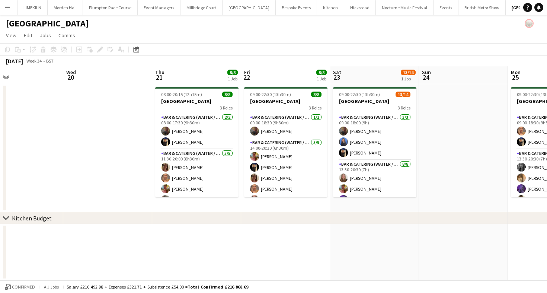 This screenshot has width=547, height=293. Describe the element at coordinates (247, 72) in the screenshot. I see `span: Fri` at that location.